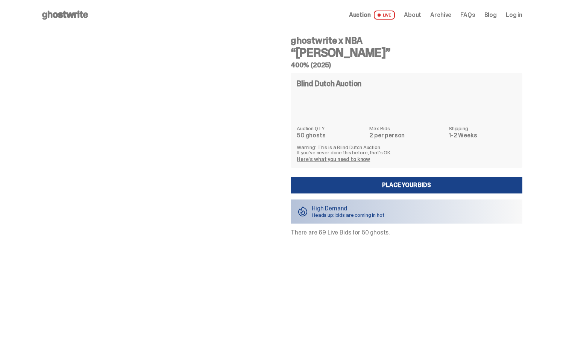 Image resolution: width=569 pixels, height=338 pixels. What do you see at coordinates (406, 128) in the screenshot?
I see `dt: Max Bids` at bounding box center [406, 128].